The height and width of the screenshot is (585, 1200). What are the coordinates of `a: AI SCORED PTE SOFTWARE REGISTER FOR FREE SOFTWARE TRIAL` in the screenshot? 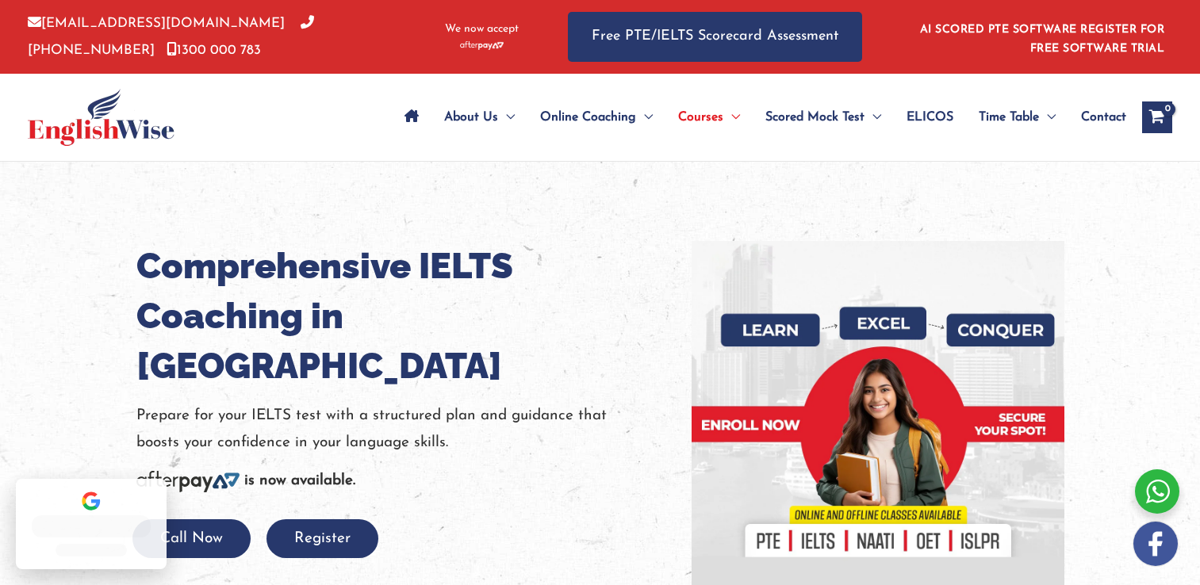 It's located at (1042, 39).